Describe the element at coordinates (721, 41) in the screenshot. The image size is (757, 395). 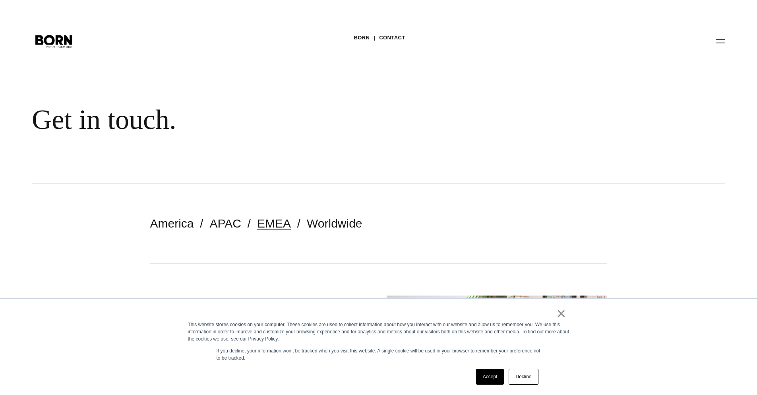
I see `button: Open` at that location.